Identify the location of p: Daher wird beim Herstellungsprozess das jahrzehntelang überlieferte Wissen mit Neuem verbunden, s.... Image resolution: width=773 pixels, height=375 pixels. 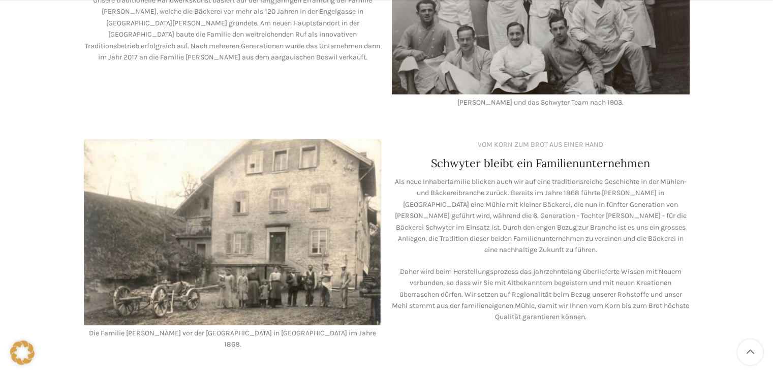
(541, 295).